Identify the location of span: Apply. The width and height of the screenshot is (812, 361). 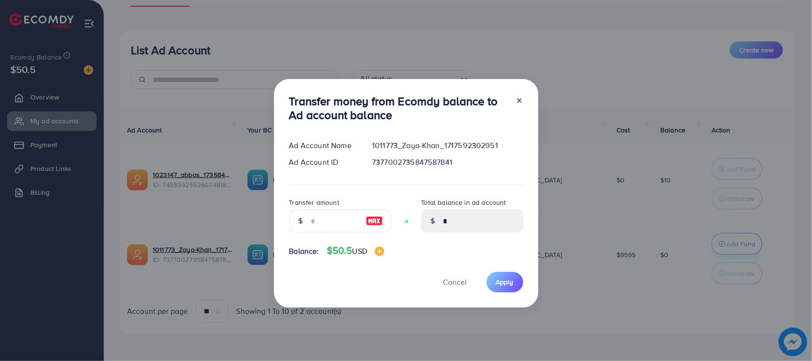
(505, 282).